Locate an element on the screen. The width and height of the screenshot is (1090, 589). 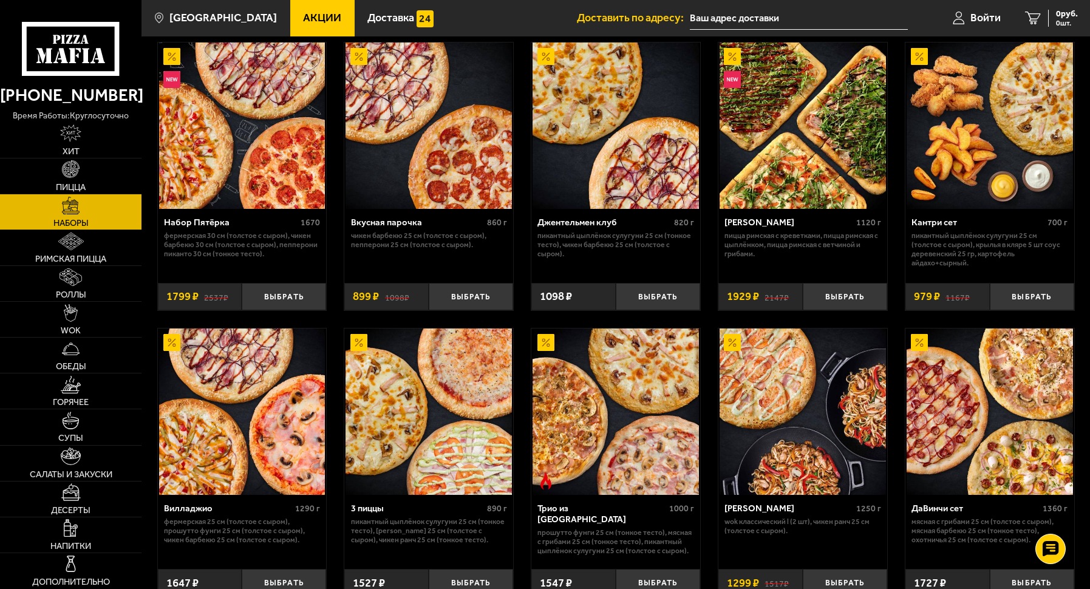
a: АкционныйОстрое блюдоТрио из Рио is located at coordinates (615, 412).